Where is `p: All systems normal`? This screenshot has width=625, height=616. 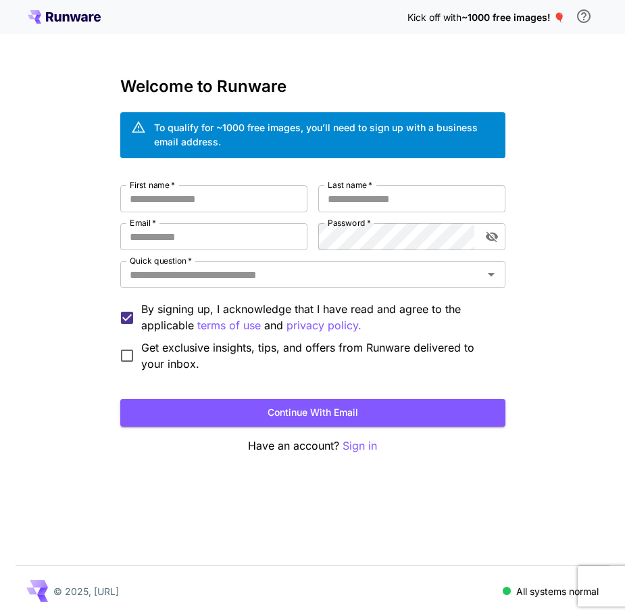 p: All systems normal is located at coordinates (557, 591).